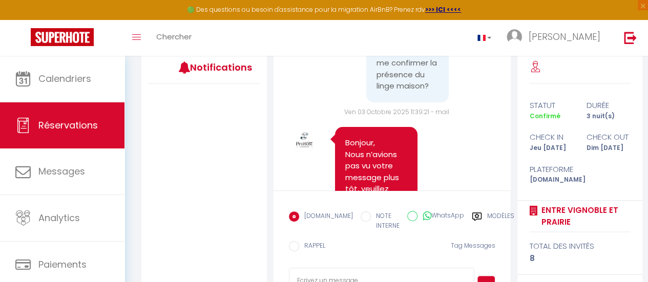  I want to click on a: Chercher, so click(174, 38).